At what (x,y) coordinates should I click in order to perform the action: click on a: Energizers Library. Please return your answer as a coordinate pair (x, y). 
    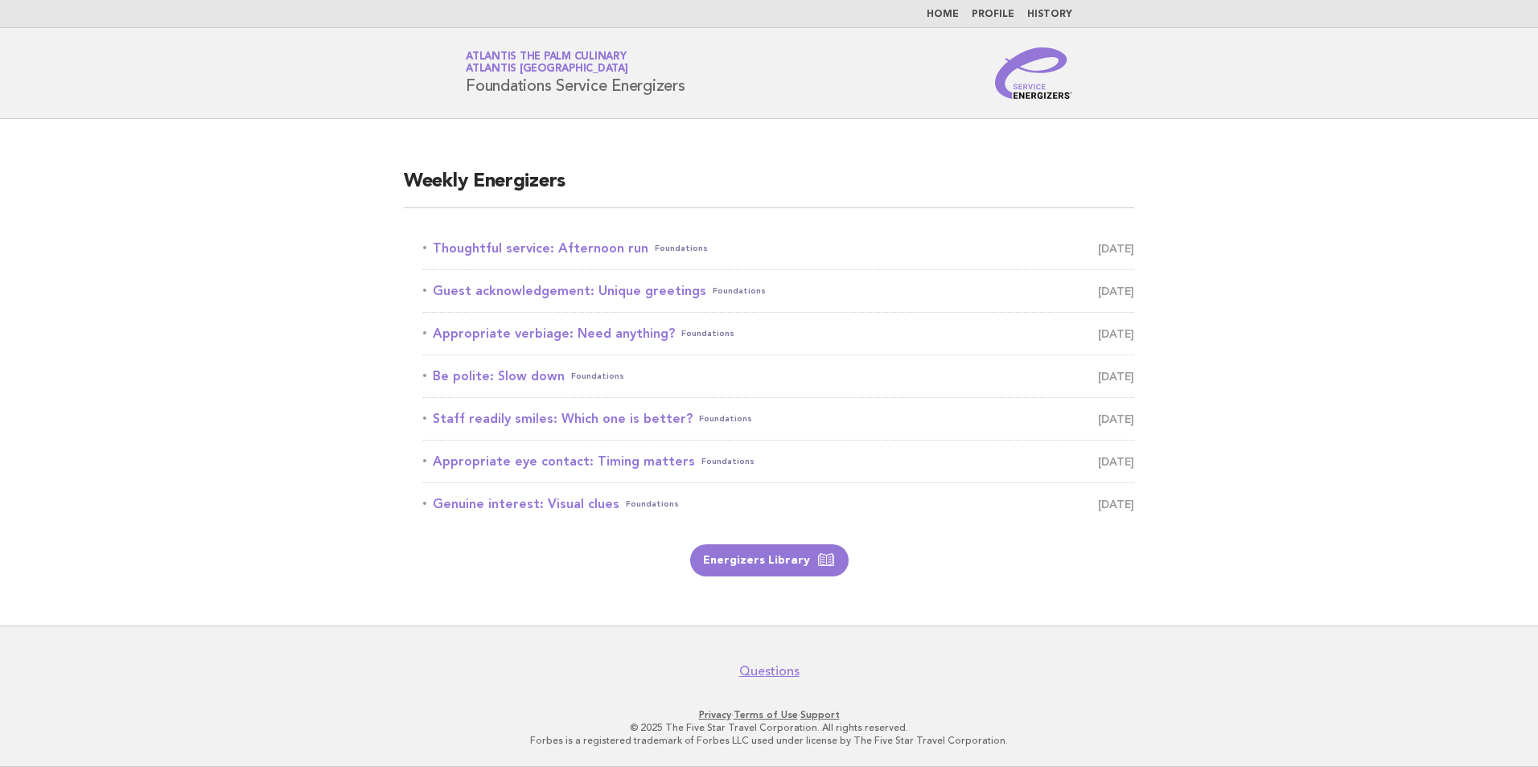
    Looking at the image, I should click on (769, 561).